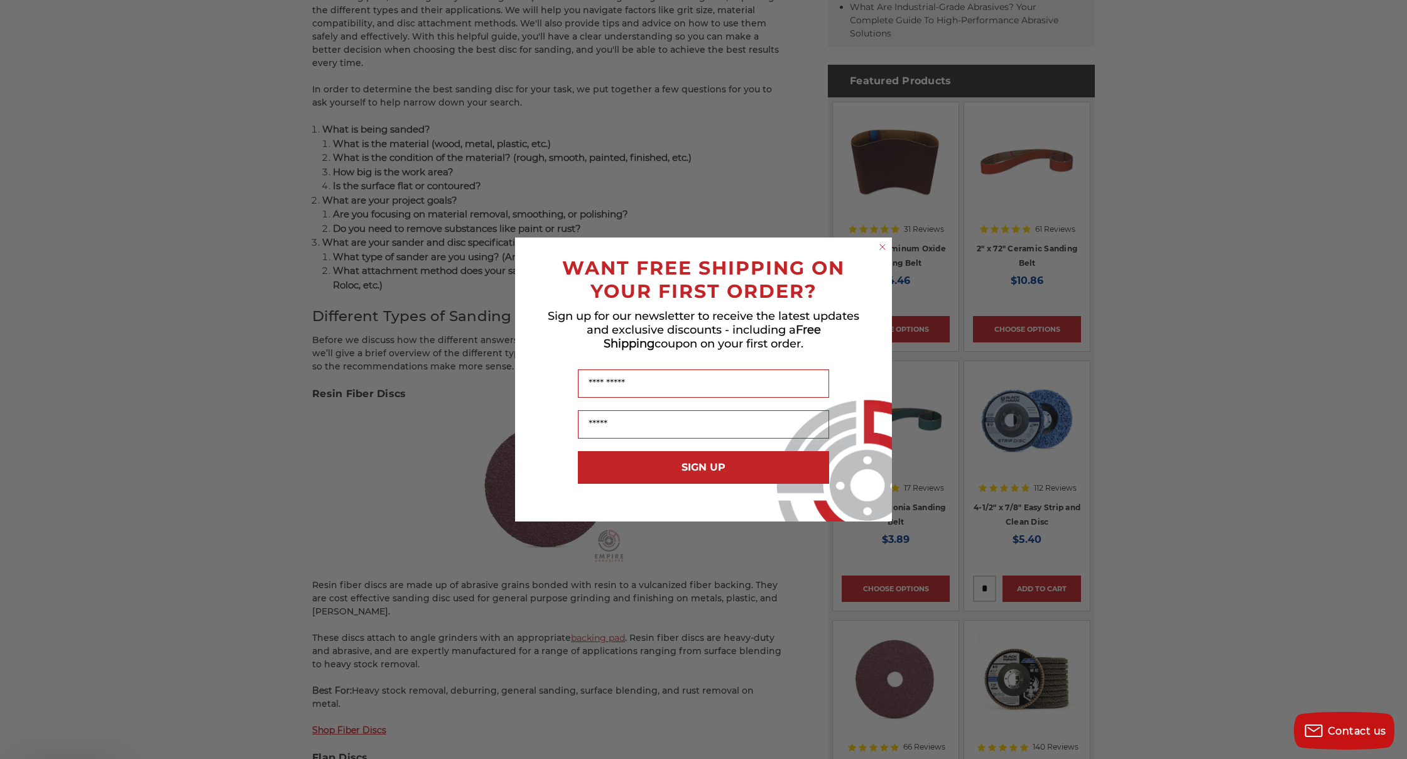 This screenshot has width=1407, height=759. Describe the element at coordinates (704, 330) in the screenshot. I see `span: Sign up for our newsletter to receive the latest updates and exclusive discounts - including a co...` at that location.